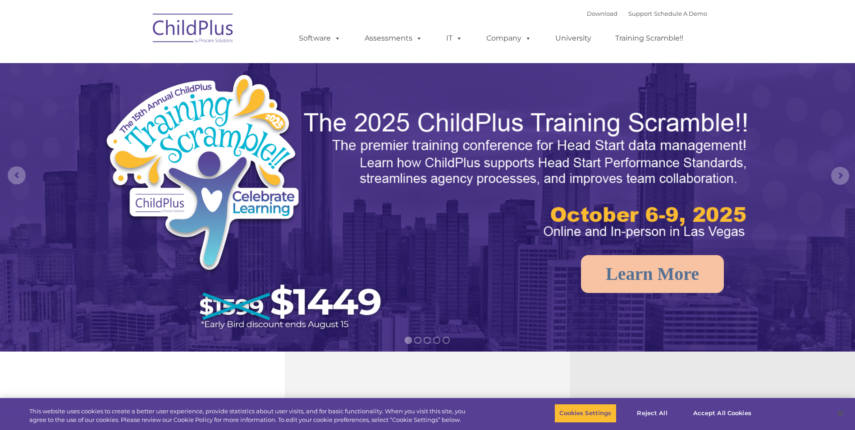 The width and height of the screenshot is (855, 430). I want to click on button: Accept All Cookies, so click(722, 413).